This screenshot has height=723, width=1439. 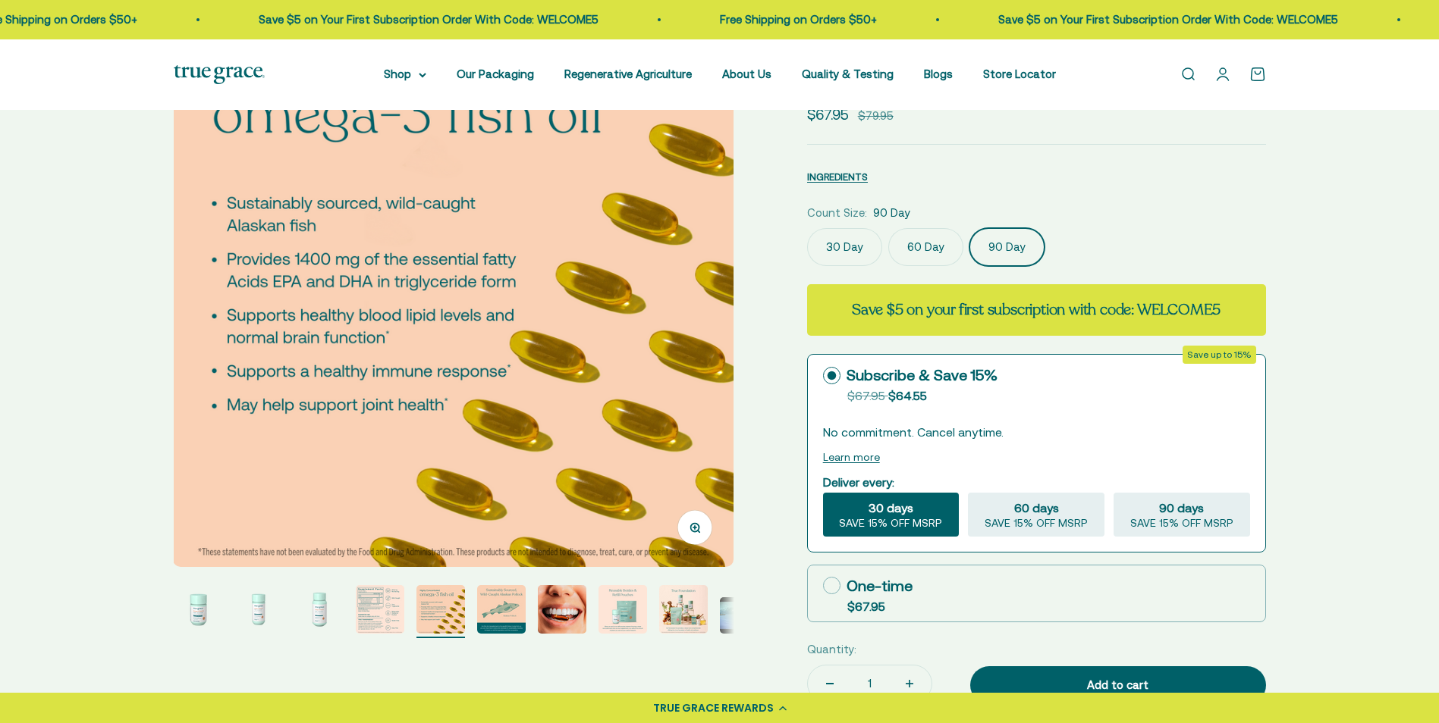 What do you see at coordinates (683, 612) in the screenshot?
I see `button: Go to item 9` at bounding box center [683, 612].